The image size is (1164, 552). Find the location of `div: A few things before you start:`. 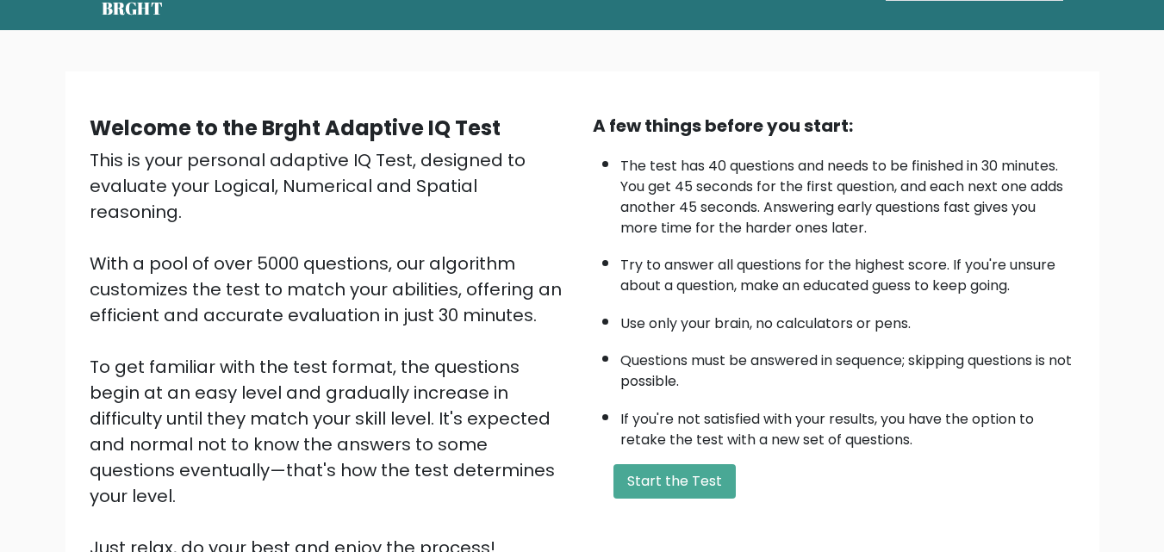

div: A few things before you start: is located at coordinates (834, 126).